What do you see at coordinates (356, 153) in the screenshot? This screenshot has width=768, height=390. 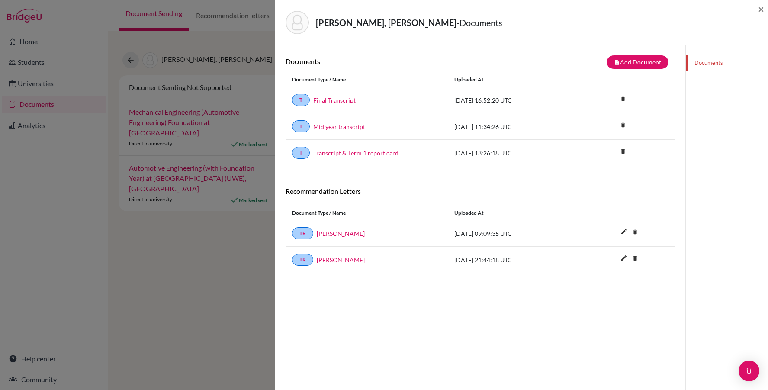 I see `a: Transcript & Term 1 report card` at bounding box center [356, 153].